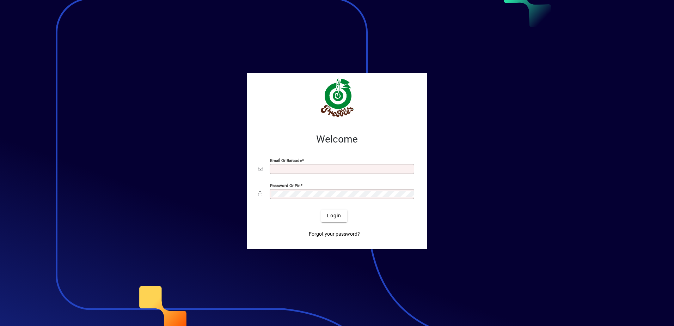 This screenshot has width=674, height=326. I want to click on mat-label: Password or Pin, so click(285, 185).